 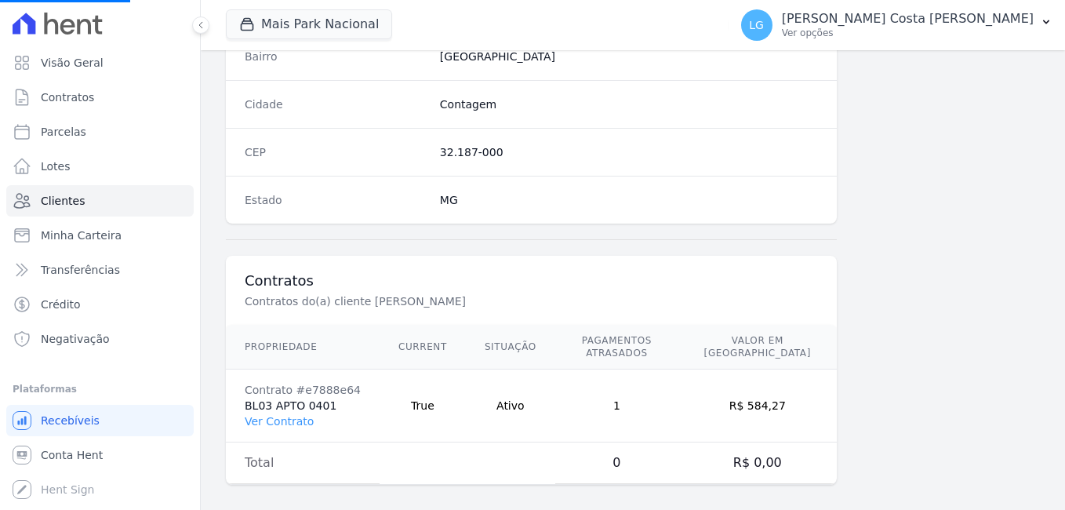 I want to click on th: Situação, so click(x=511, y=347).